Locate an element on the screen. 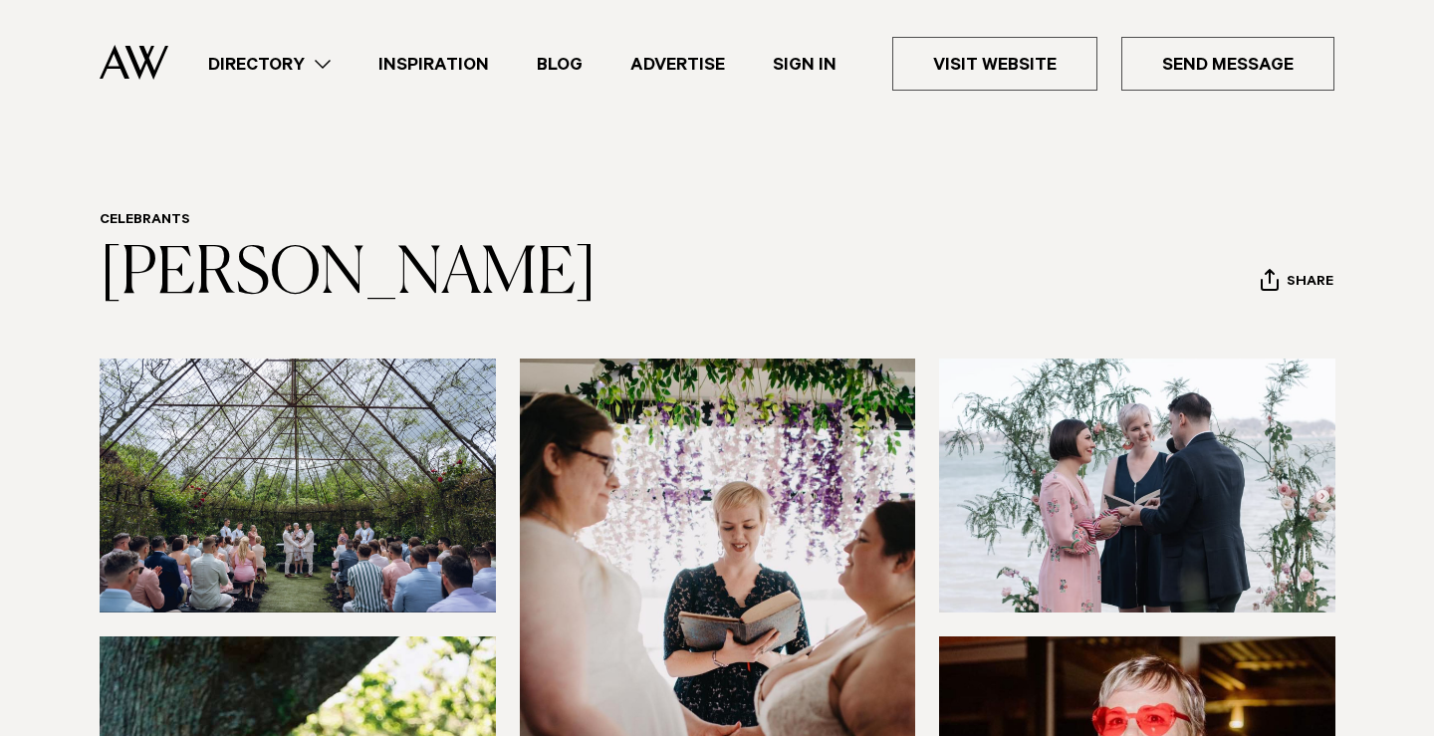 Image resolution: width=1434 pixels, height=736 pixels. a: Celebrants is located at coordinates (144, 221).